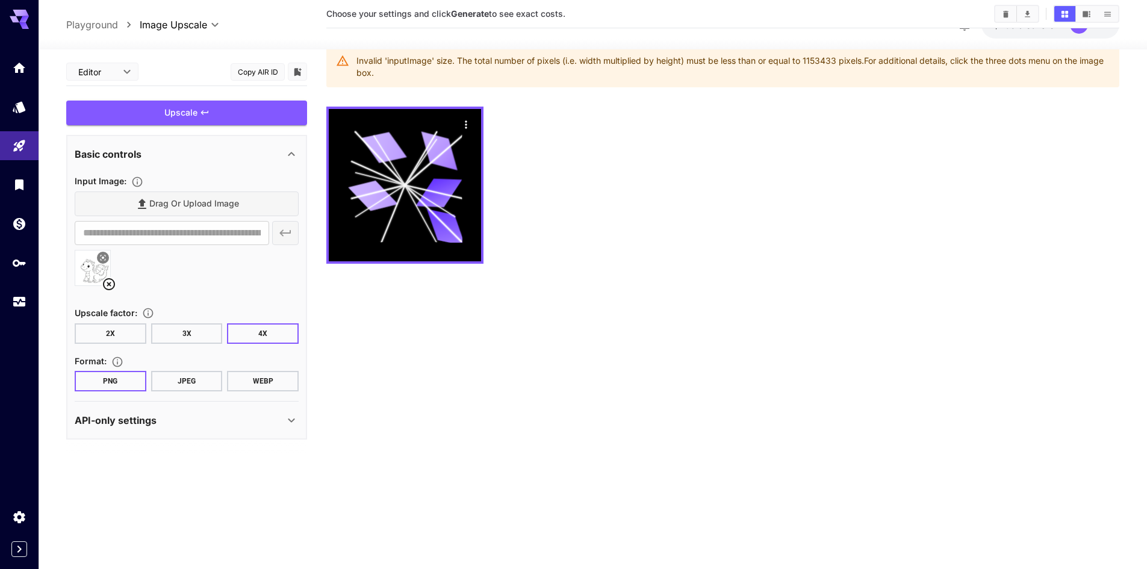 The width and height of the screenshot is (1147, 569). I want to click on button: PNG, so click(110, 381).